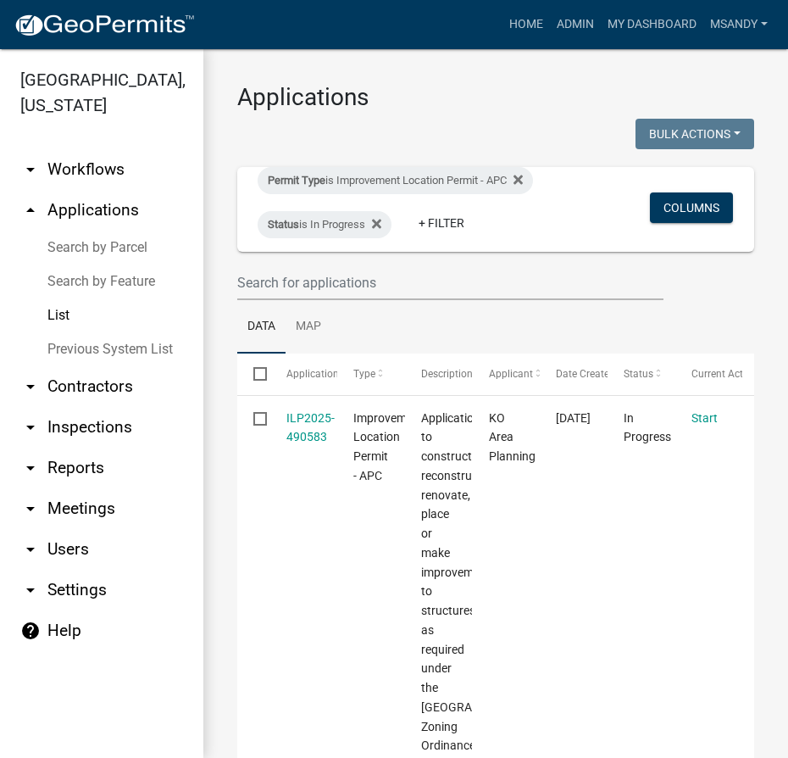  What do you see at coordinates (708, 374) in the screenshot?
I see `datatable-header-cell: Current Activity` at bounding box center [708, 374].